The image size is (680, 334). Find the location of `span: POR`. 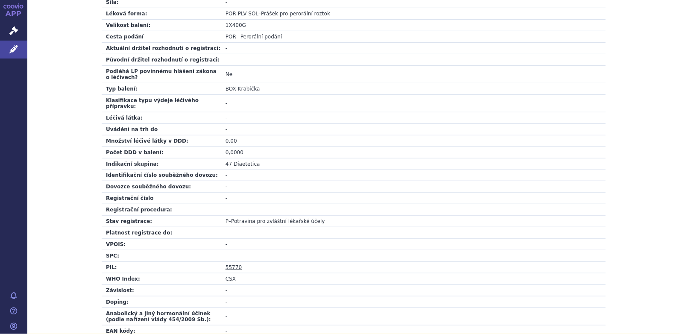

span: POR is located at coordinates (231, 37).